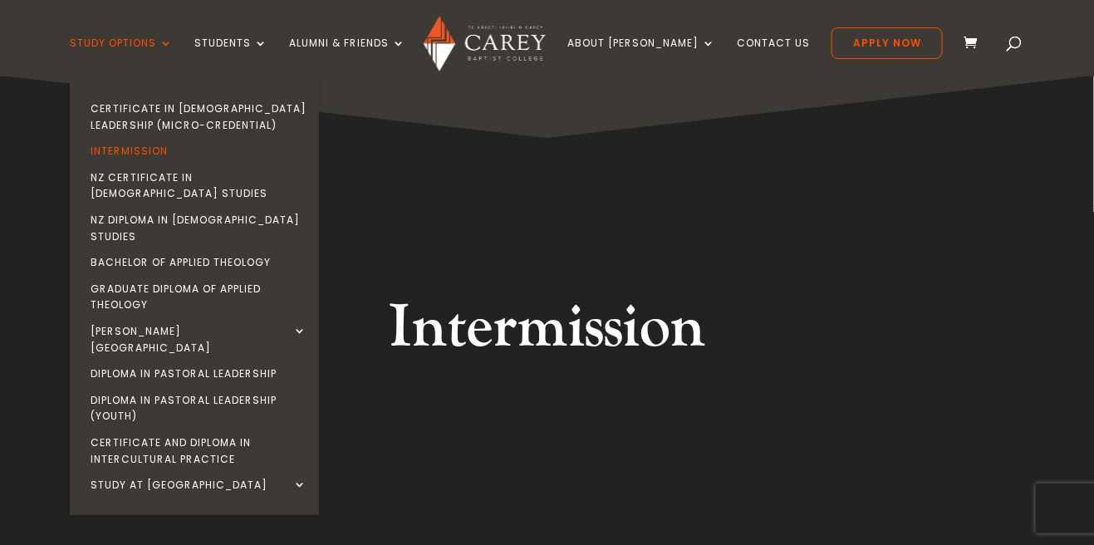 This screenshot has height=545, width=1094. I want to click on a: Study Options, so click(121, 56).